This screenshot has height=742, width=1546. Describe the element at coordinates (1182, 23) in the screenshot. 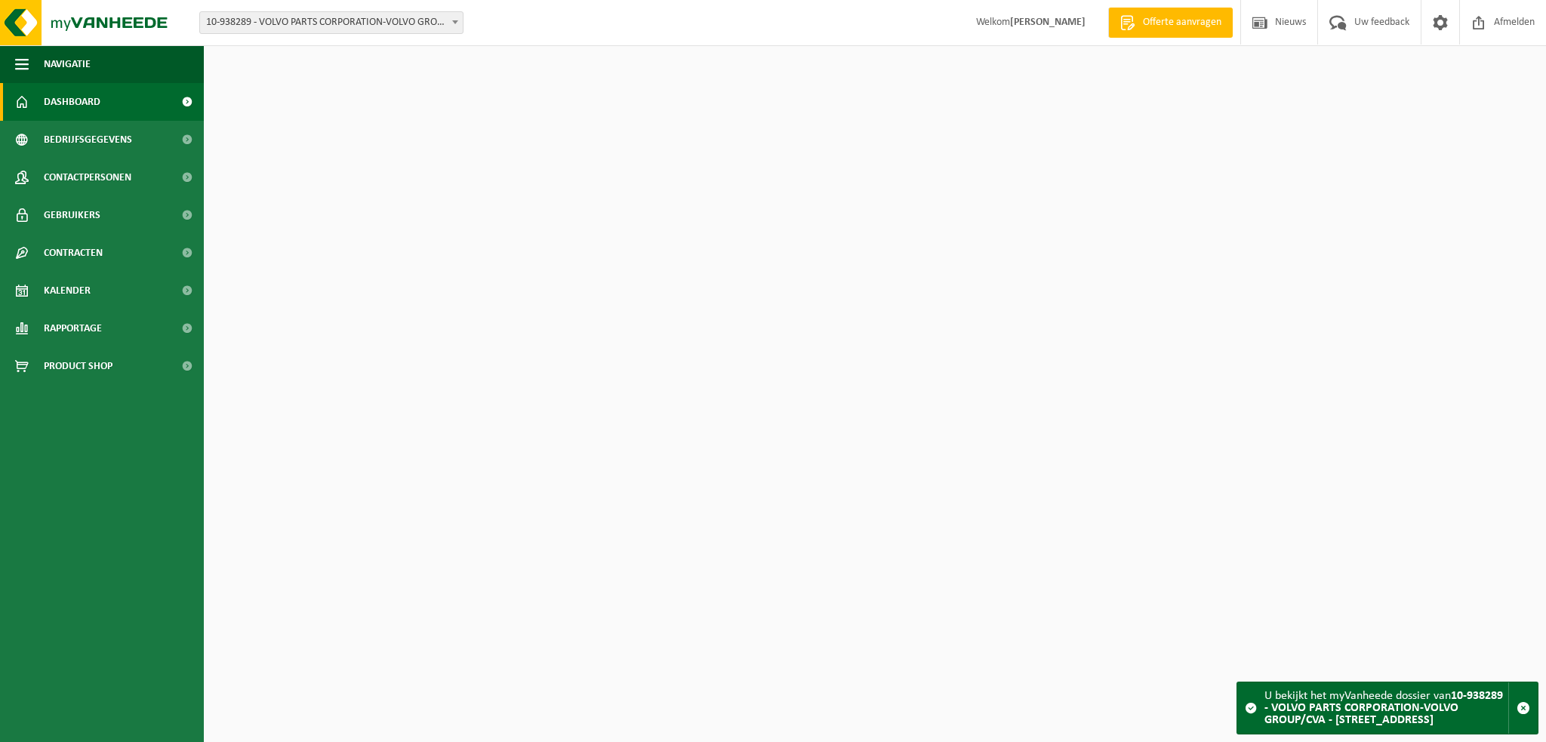

I see `span: Offerte aanvragen` at that location.